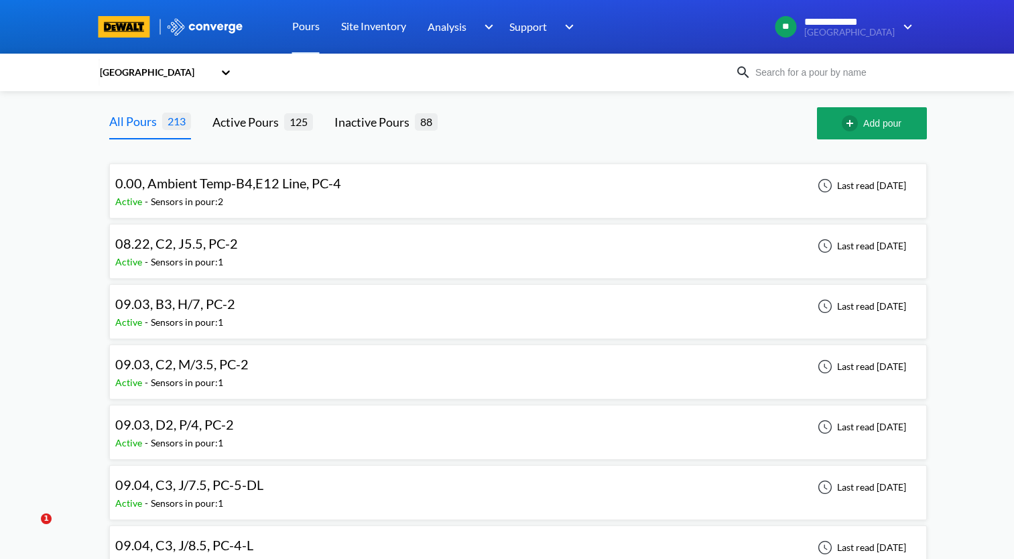 The width and height of the screenshot is (1014, 559). What do you see at coordinates (174, 424) in the screenshot?
I see `span: 09.03, D2, P/4, PC-2` at bounding box center [174, 424].